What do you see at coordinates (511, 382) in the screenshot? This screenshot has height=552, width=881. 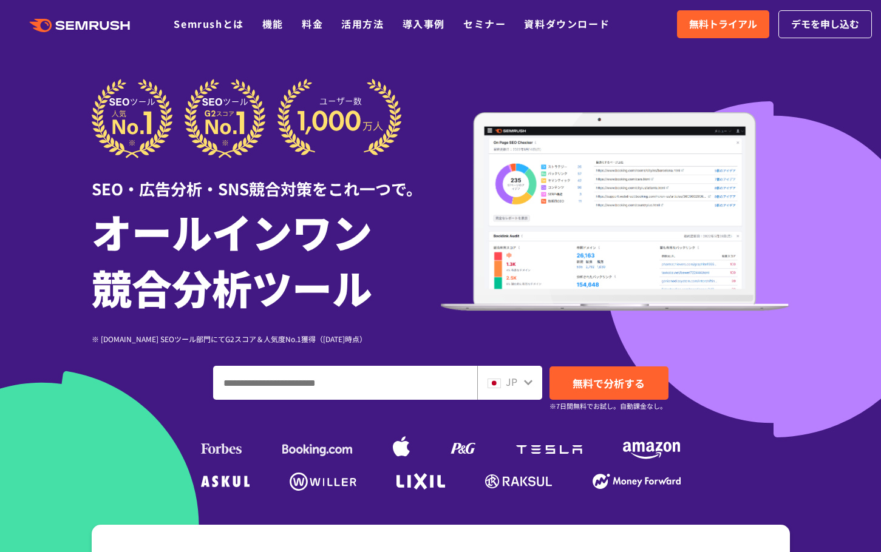 I see `span: JP` at bounding box center [511, 382].